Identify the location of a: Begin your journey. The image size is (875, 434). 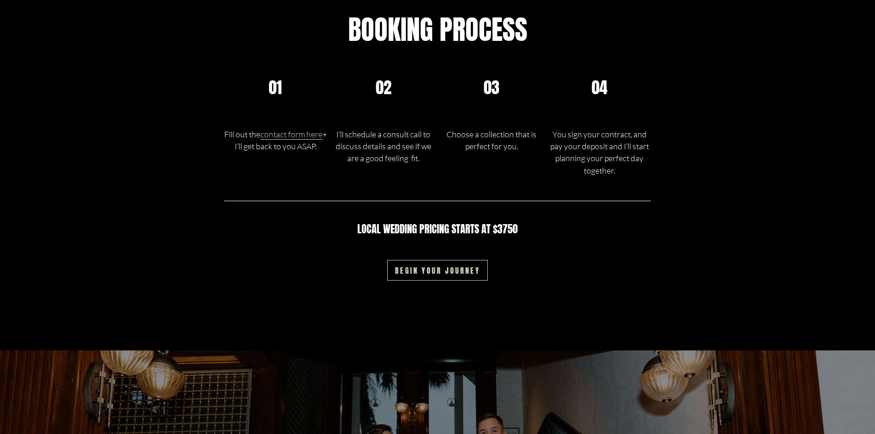
(437, 270).